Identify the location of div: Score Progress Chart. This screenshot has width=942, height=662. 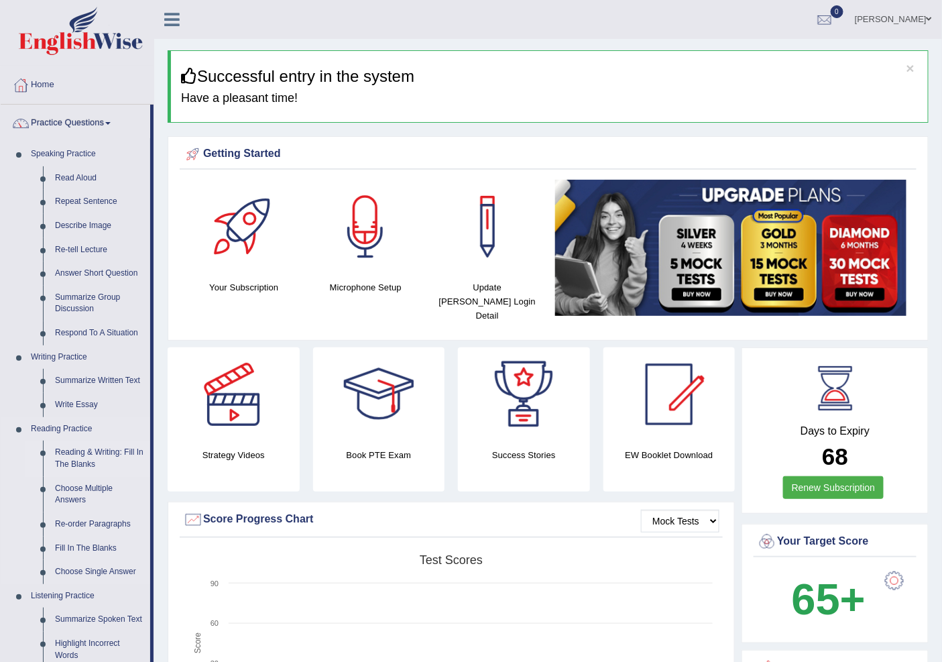
(451, 520).